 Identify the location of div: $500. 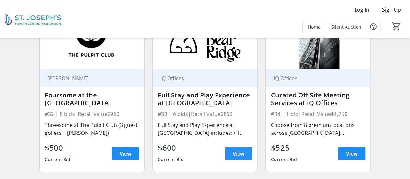
(58, 147).